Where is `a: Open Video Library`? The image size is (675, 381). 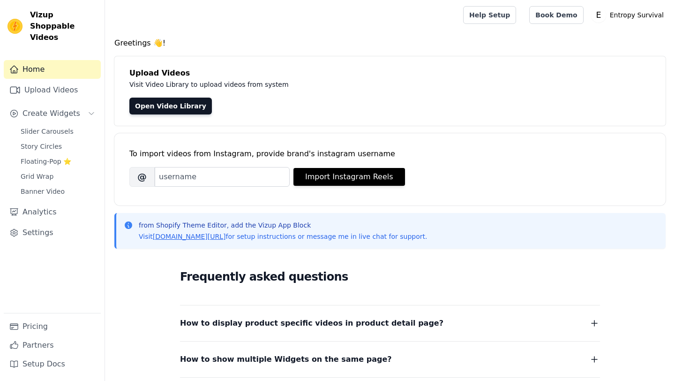 a: Open Video Library is located at coordinates (171, 106).